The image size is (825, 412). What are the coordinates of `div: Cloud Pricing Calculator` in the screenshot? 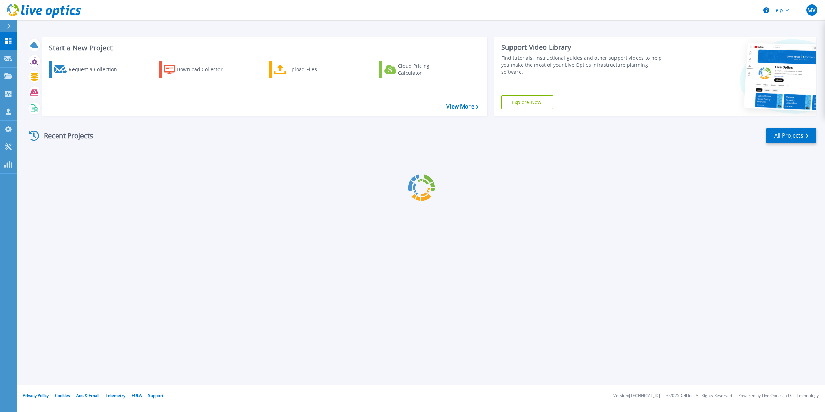 It's located at (426, 69).